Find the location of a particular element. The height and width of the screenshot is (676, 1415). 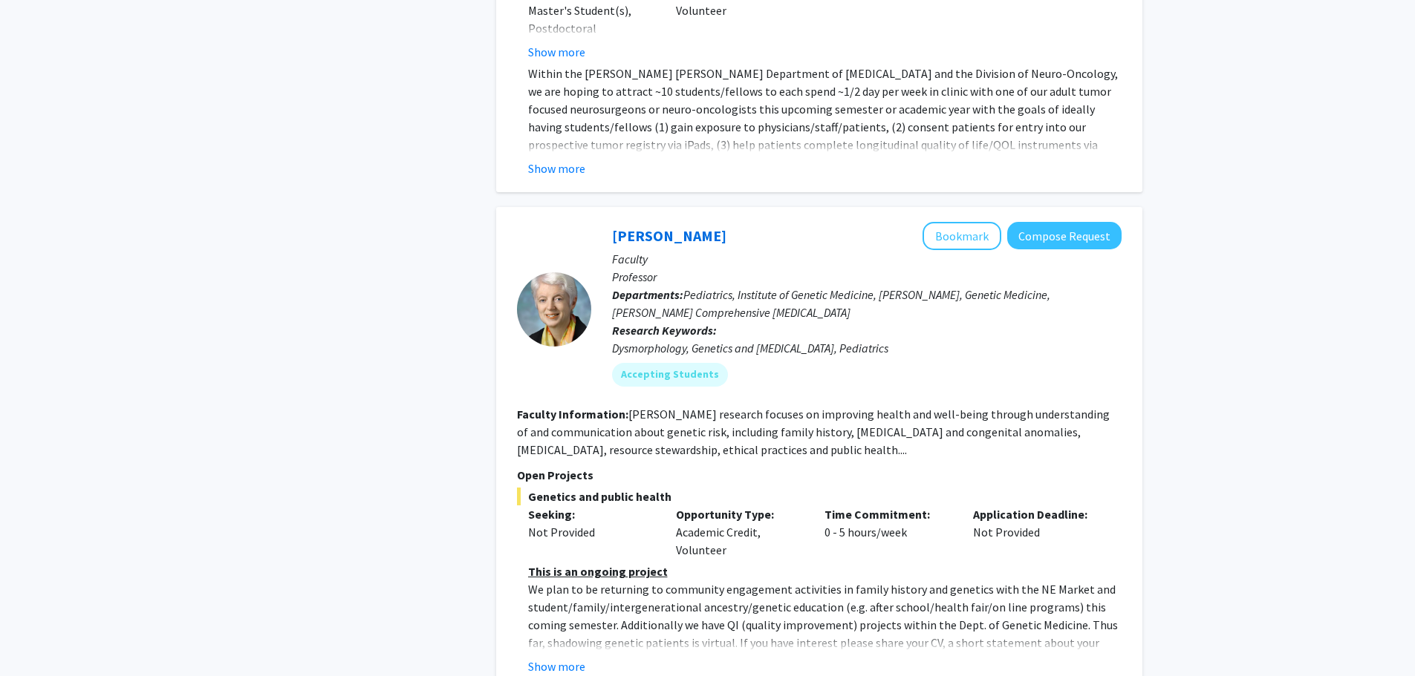

p: Open Projects is located at coordinates (819, 475).